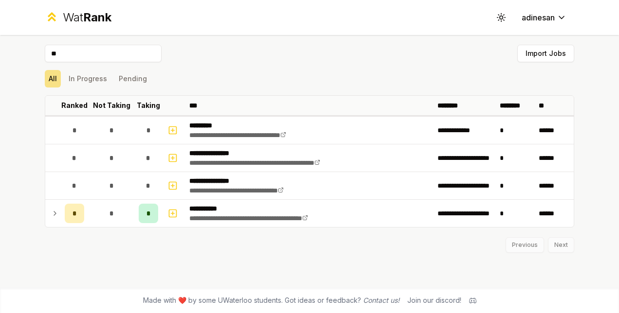 The height and width of the screenshot is (313, 619). What do you see at coordinates (546, 54) in the screenshot?
I see `button: Import Jobs` at bounding box center [546, 54].